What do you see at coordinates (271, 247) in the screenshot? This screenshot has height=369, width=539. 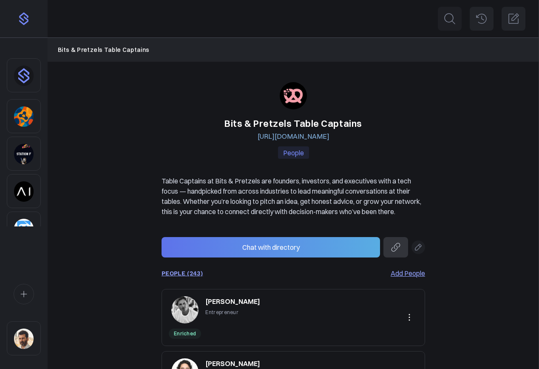 I see `a: Chat with directory` at bounding box center [271, 247].